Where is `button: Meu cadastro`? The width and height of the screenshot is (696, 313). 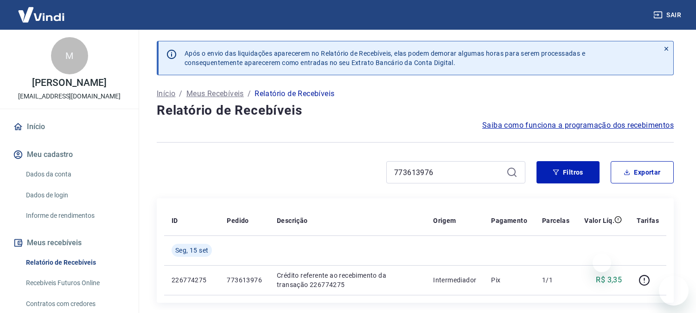 button: Meu cadastro is located at coordinates (69, 154).